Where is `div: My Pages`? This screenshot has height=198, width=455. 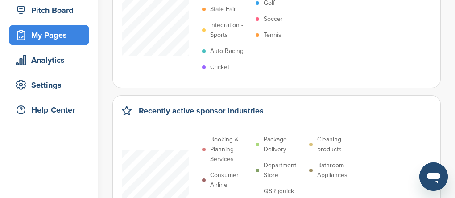 div: My Pages is located at coordinates (51, 35).